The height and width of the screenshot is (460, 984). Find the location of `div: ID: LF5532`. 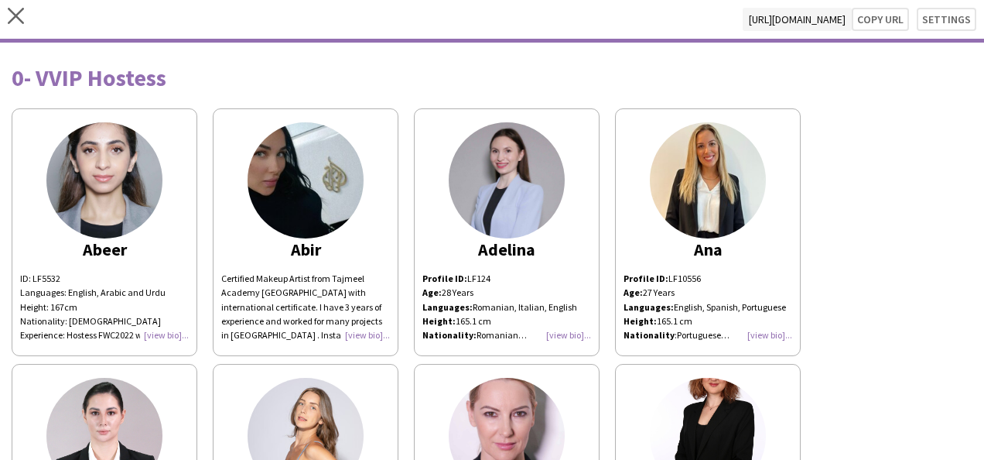

div: ID: LF5532 is located at coordinates (104, 306).